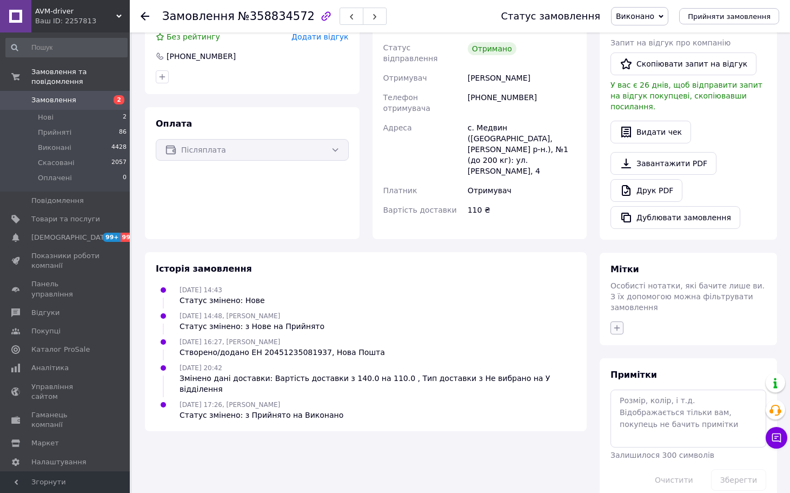  Describe the element at coordinates (261, 415) in the screenshot. I see `div: Статус змінено: з Прийнято на Виконано` at that location.